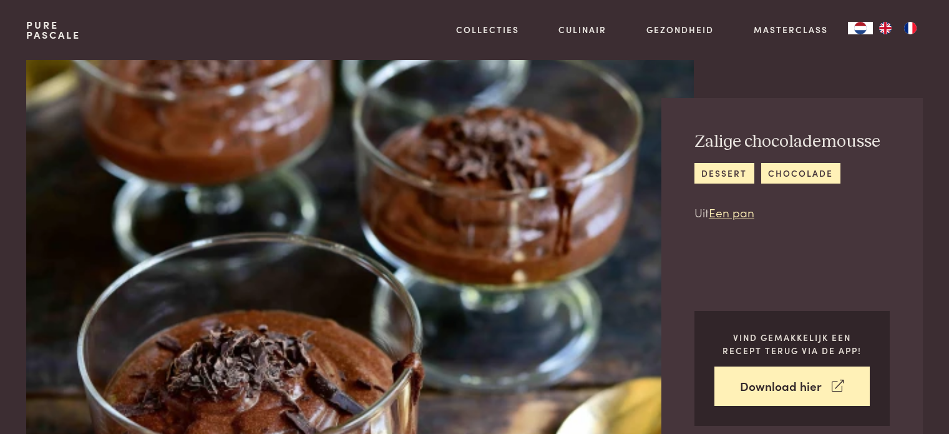  I want to click on a: Culinair, so click(582, 29).